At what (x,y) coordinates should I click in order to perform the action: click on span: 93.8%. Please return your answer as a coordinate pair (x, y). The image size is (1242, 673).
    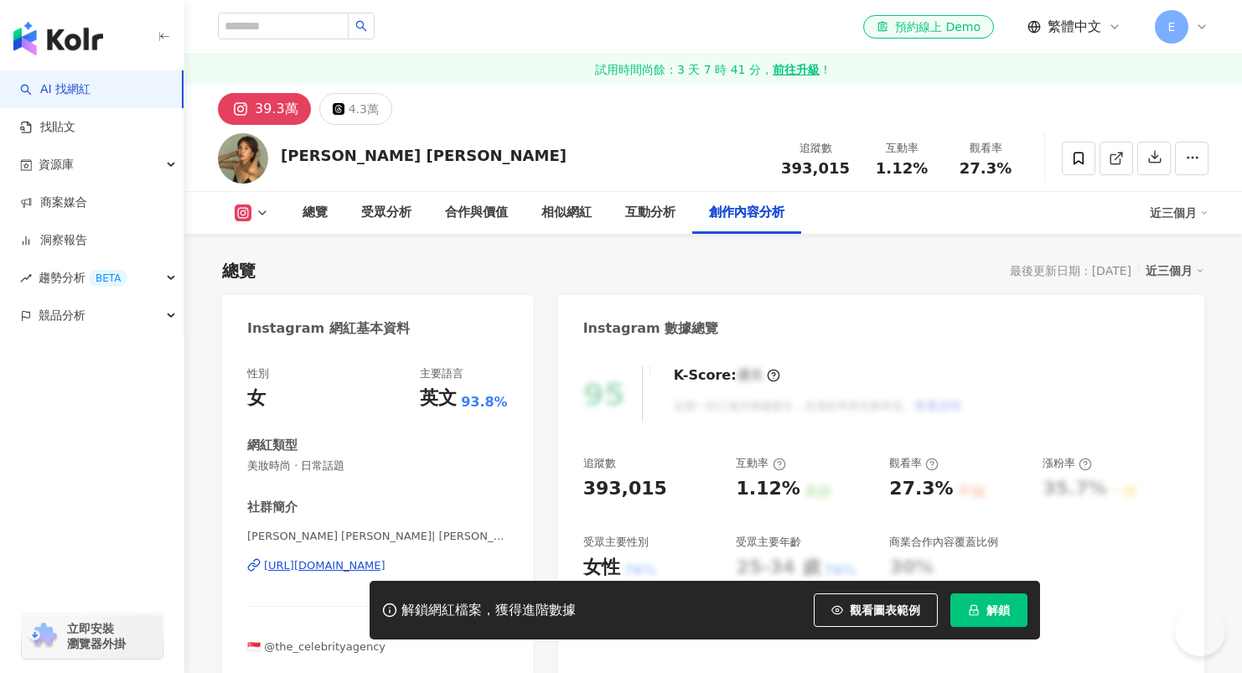
    Looking at the image, I should click on (484, 402).